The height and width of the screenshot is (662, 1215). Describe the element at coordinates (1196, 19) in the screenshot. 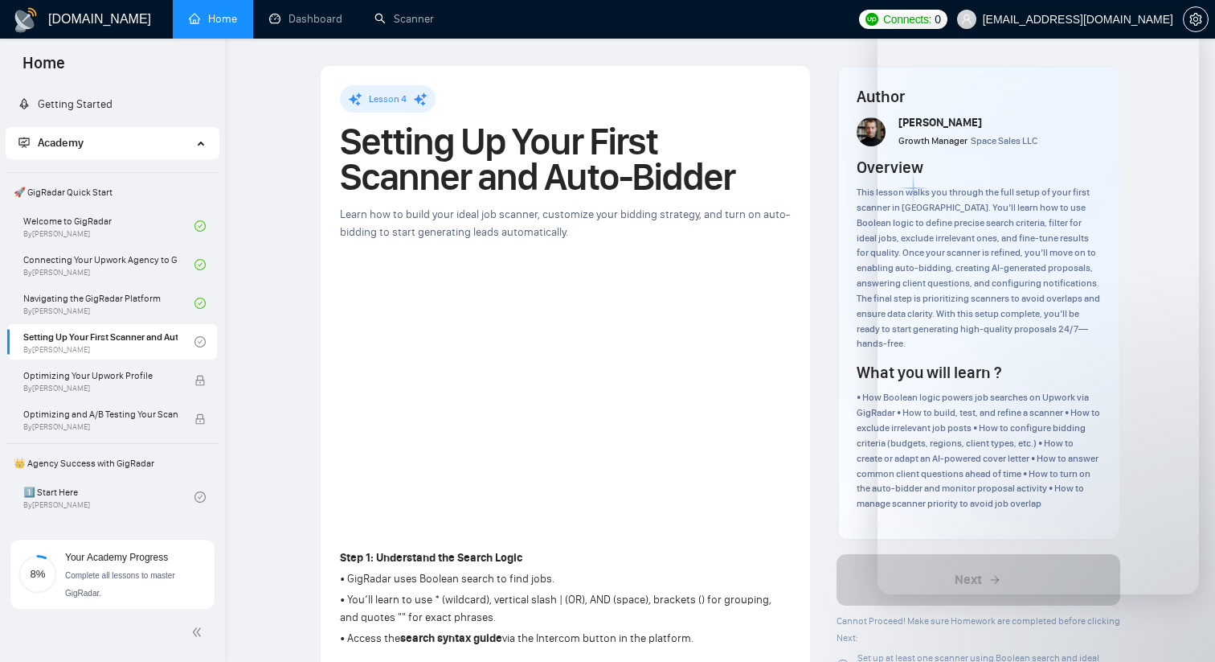

I see `span: setting` at that location.